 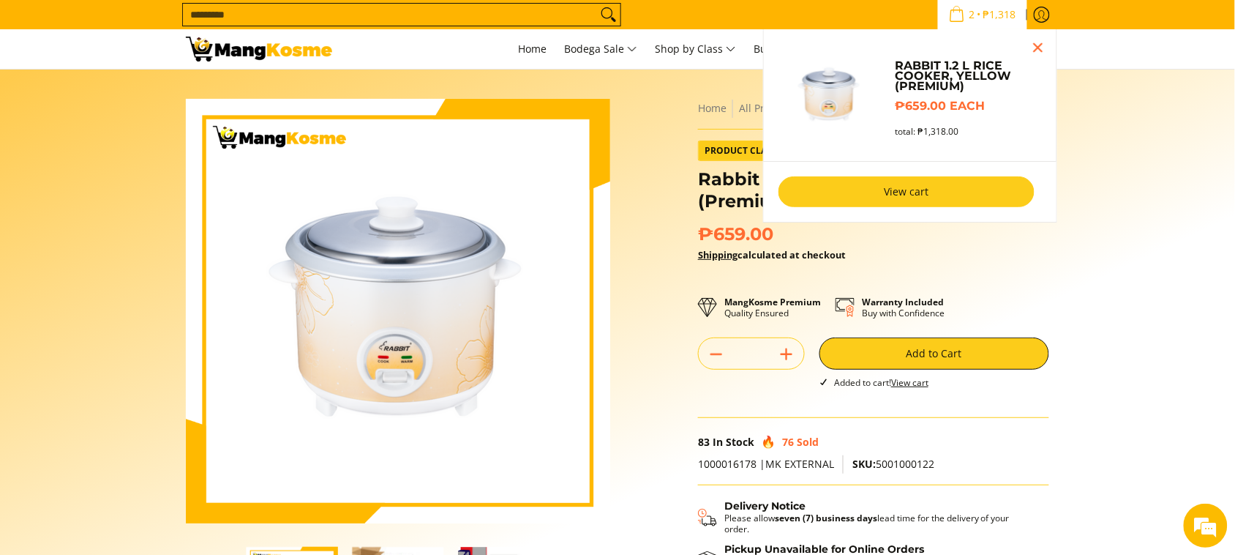 I want to click on ul: Sub Menu, so click(x=910, y=126).